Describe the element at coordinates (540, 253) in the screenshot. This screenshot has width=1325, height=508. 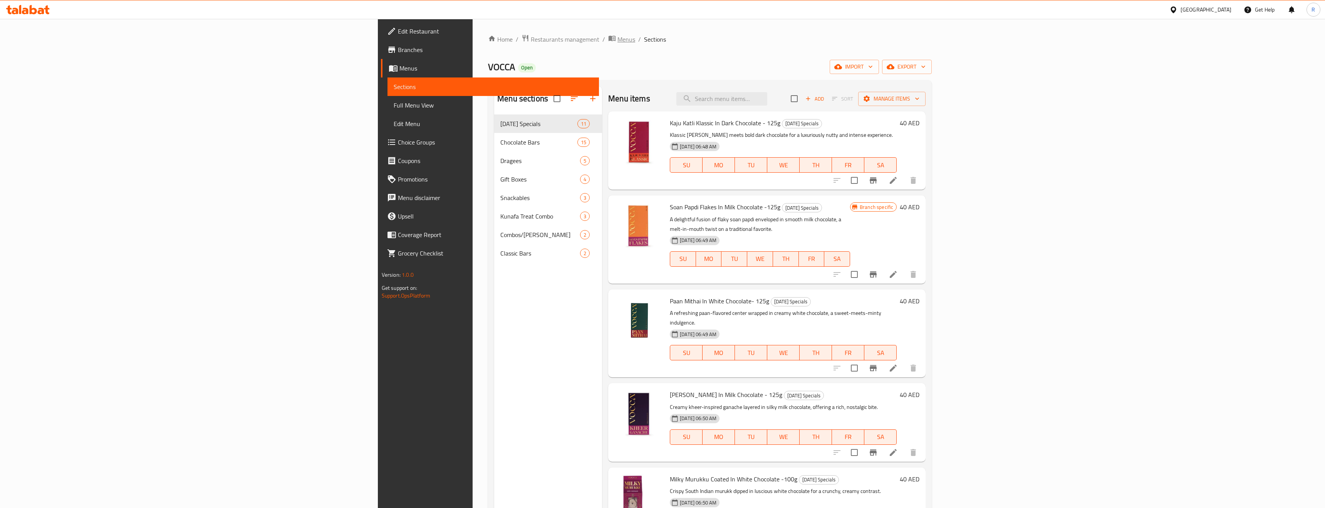
I see `span: Classic Bars` at that location.